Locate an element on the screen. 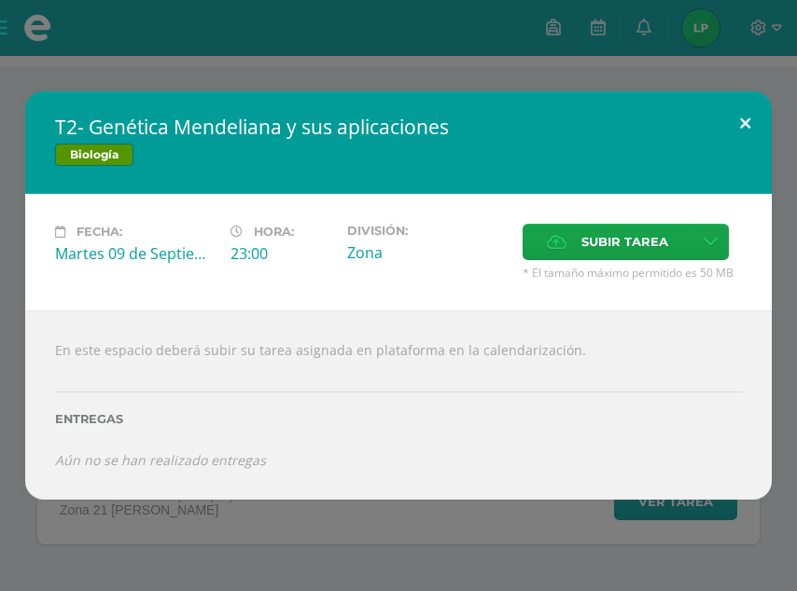  span: * El tamaño máximo permitido es 50 MB is located at coordinates (632, 272).